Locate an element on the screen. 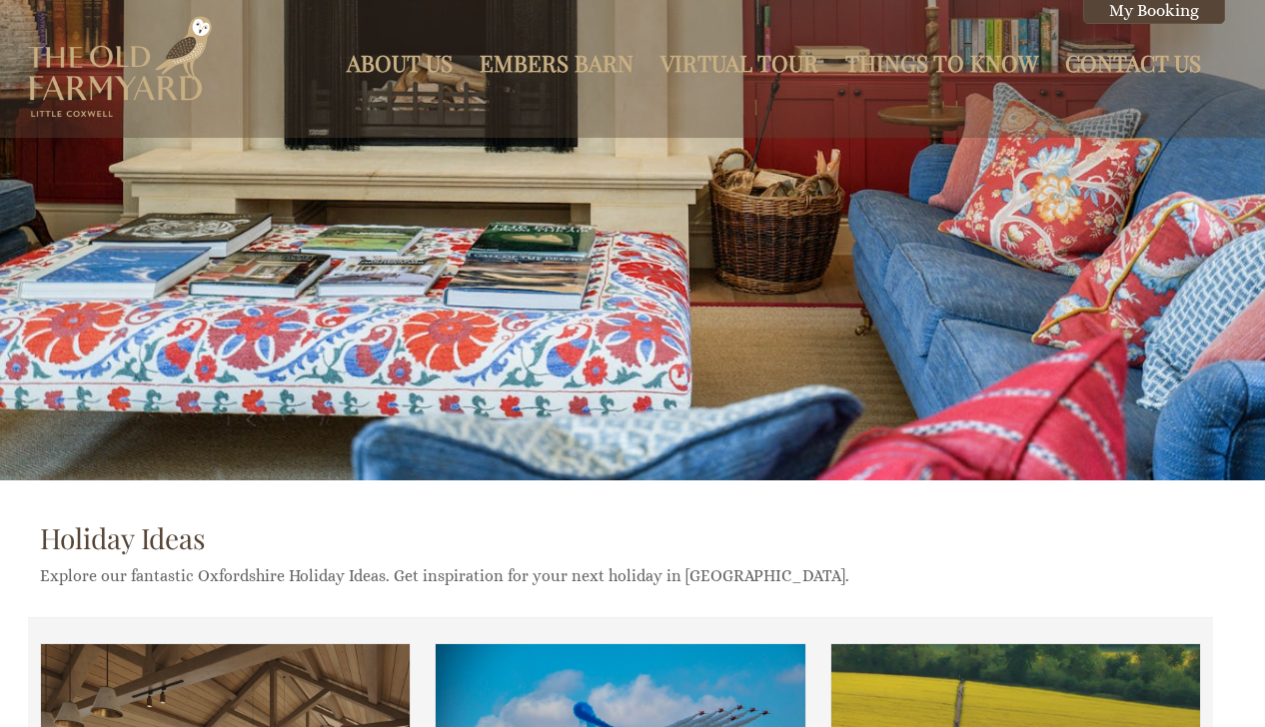 The width and height of the screenshot is (1265, 727). a: Contact Us is located at coordinates (1133, 63).